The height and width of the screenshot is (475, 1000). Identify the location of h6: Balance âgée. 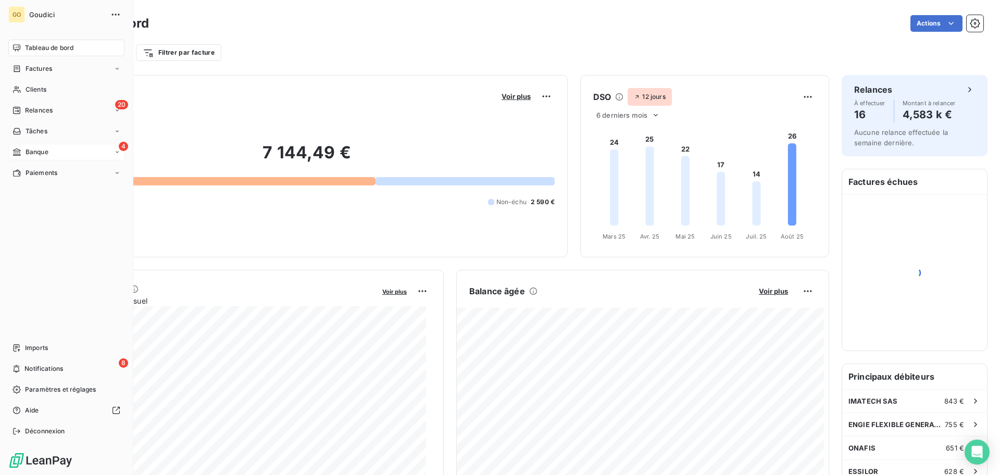
(497, 291).